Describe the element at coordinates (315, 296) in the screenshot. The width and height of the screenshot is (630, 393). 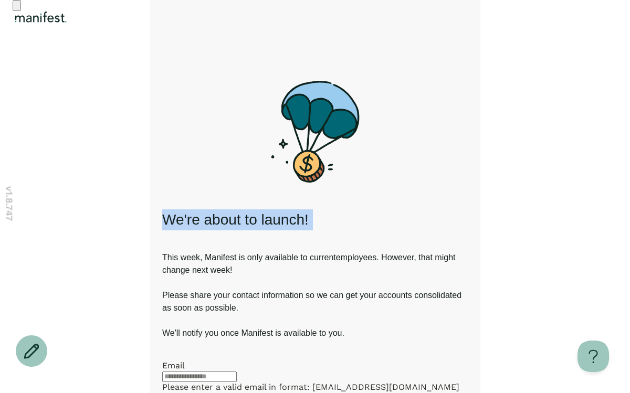
I see `p: This week, Manifest is only available to current employees. However, that might change next week!...` at that location.